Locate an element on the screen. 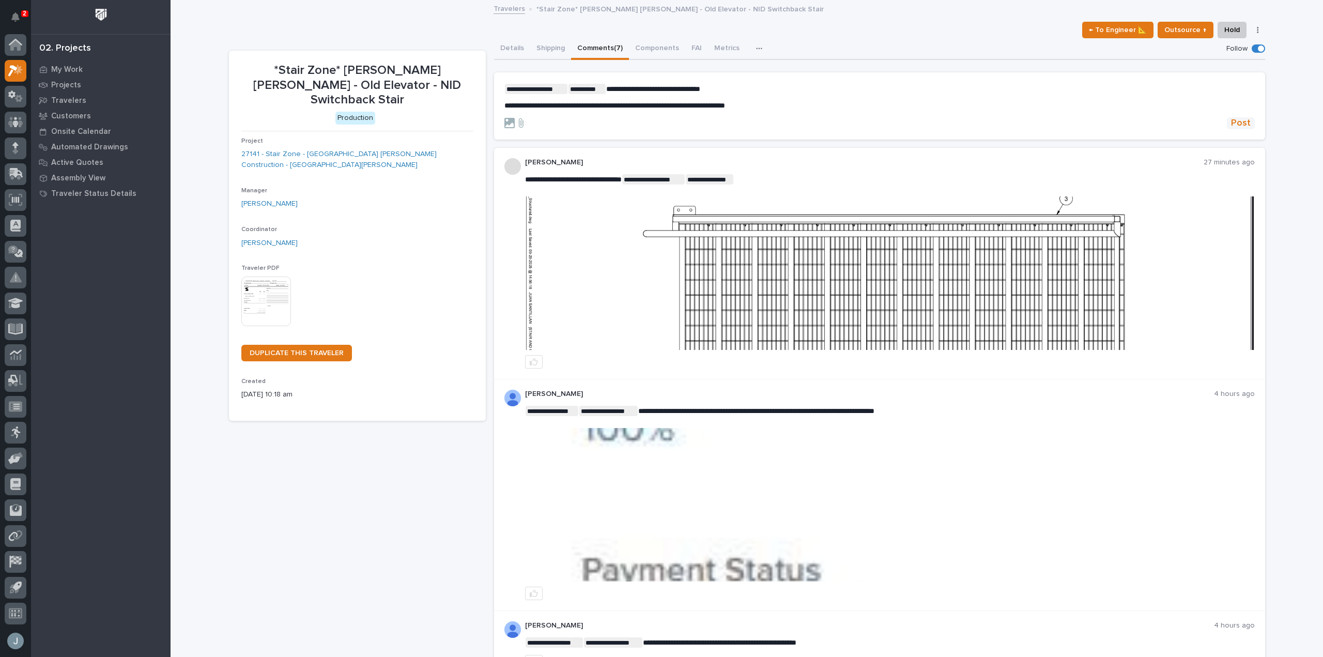 Image resolution: width=1323 pixels, height=657 pixels. span: DUPLICATE THIS TRAVELER is located at coordinates (297, 353).